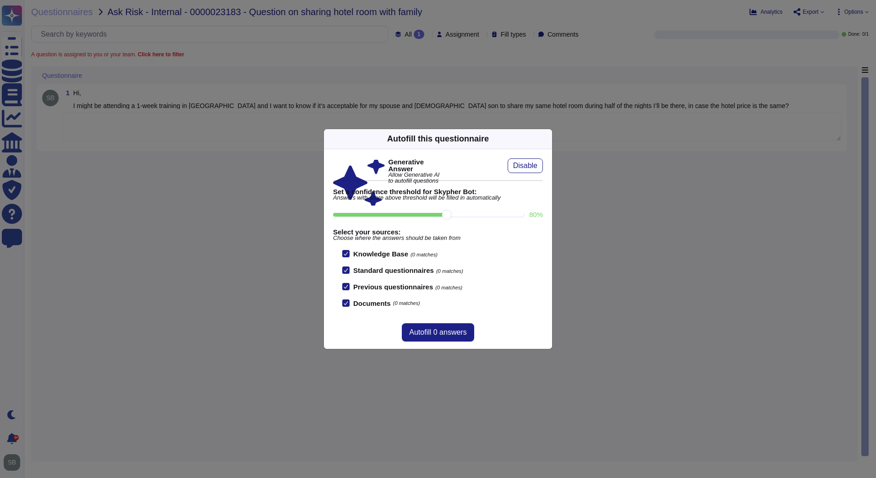  I want to click on b: Previous questionnaires, so click(393, 287).